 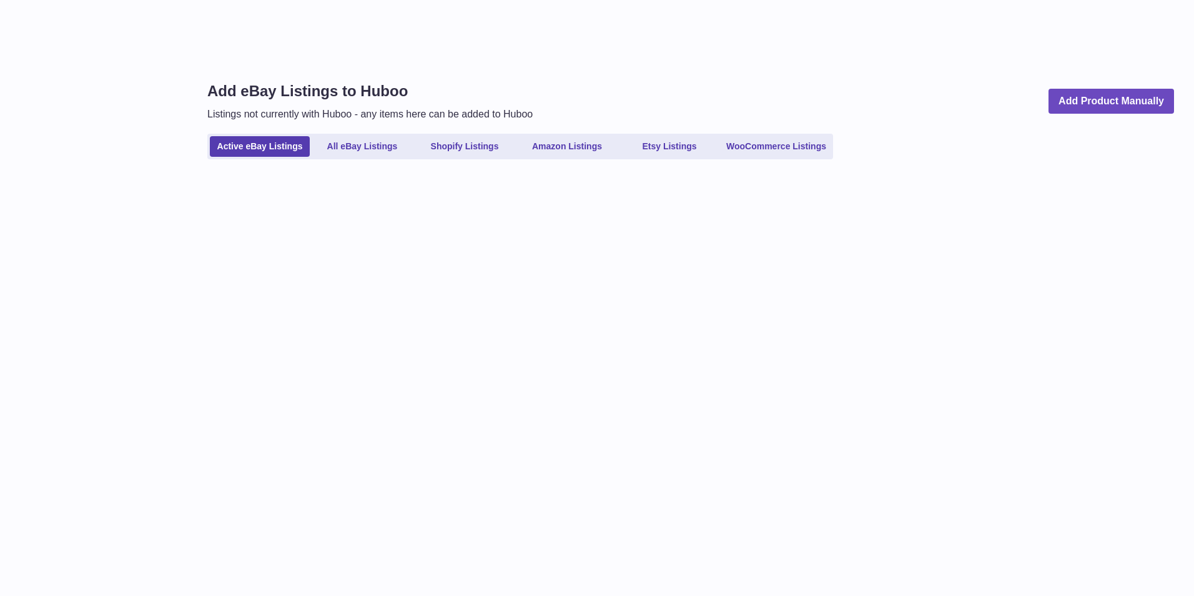 I want to click on a: Etsy Listings, so click(x=669, y=146).